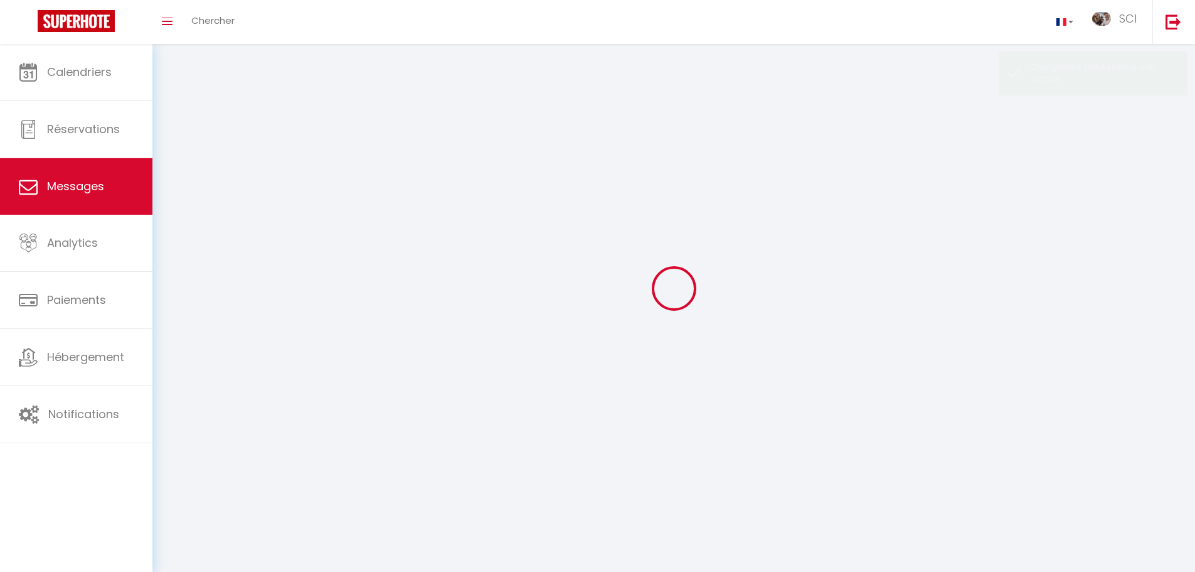 This screenshot has width=1195, height=572. Describe the element at coordinates (72, 242) in the screenshot. I see `span: Analytics` at that location.